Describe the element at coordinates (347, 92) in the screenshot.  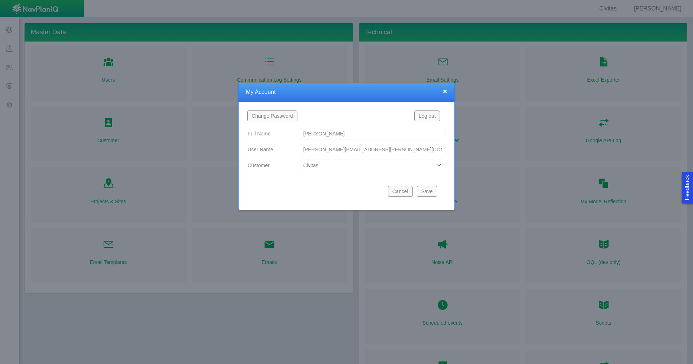
I see `h4: My Account` at that location.